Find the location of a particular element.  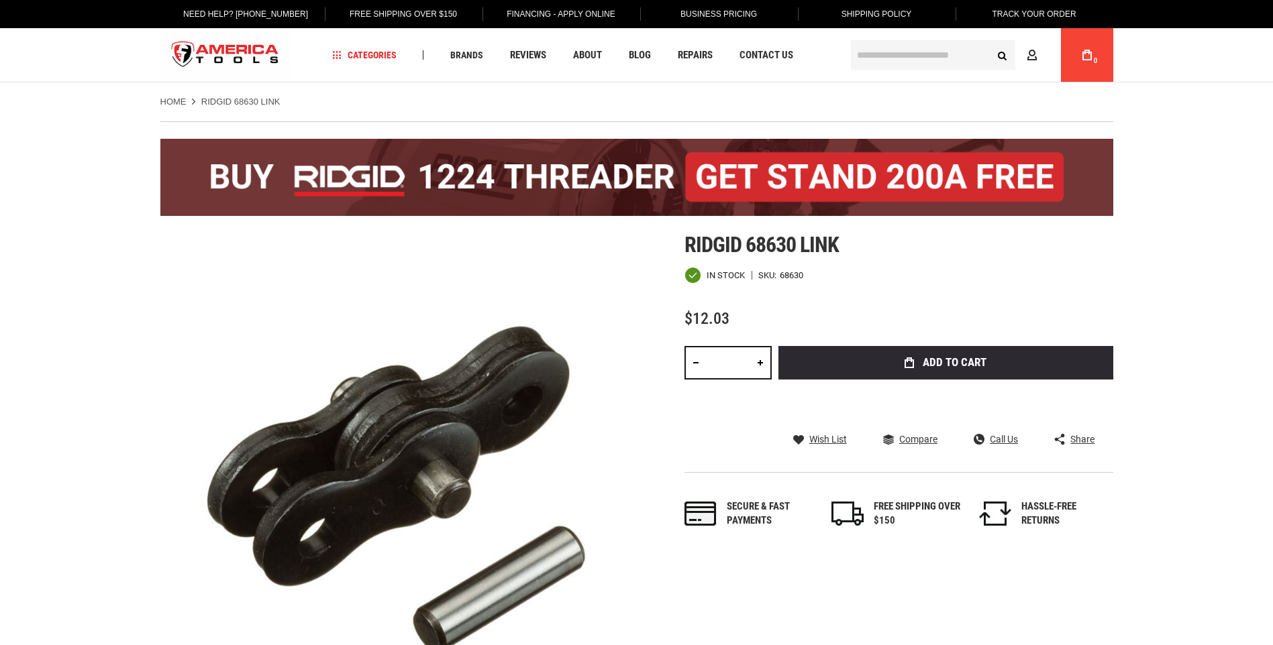

span: $12.03 is located at coordinates (706, 319).